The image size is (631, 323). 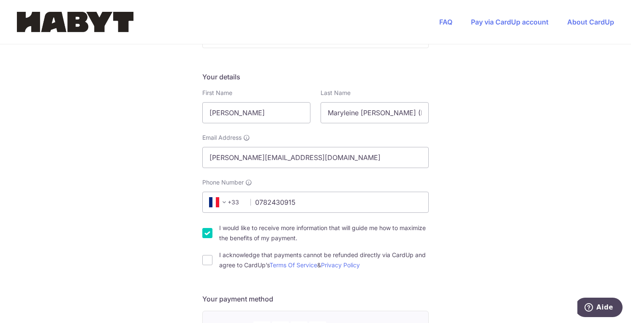 What do you see at coordinates (591, 22) in the screenshot?
I see `a: About CardUp` at bounding box center [591, 22].